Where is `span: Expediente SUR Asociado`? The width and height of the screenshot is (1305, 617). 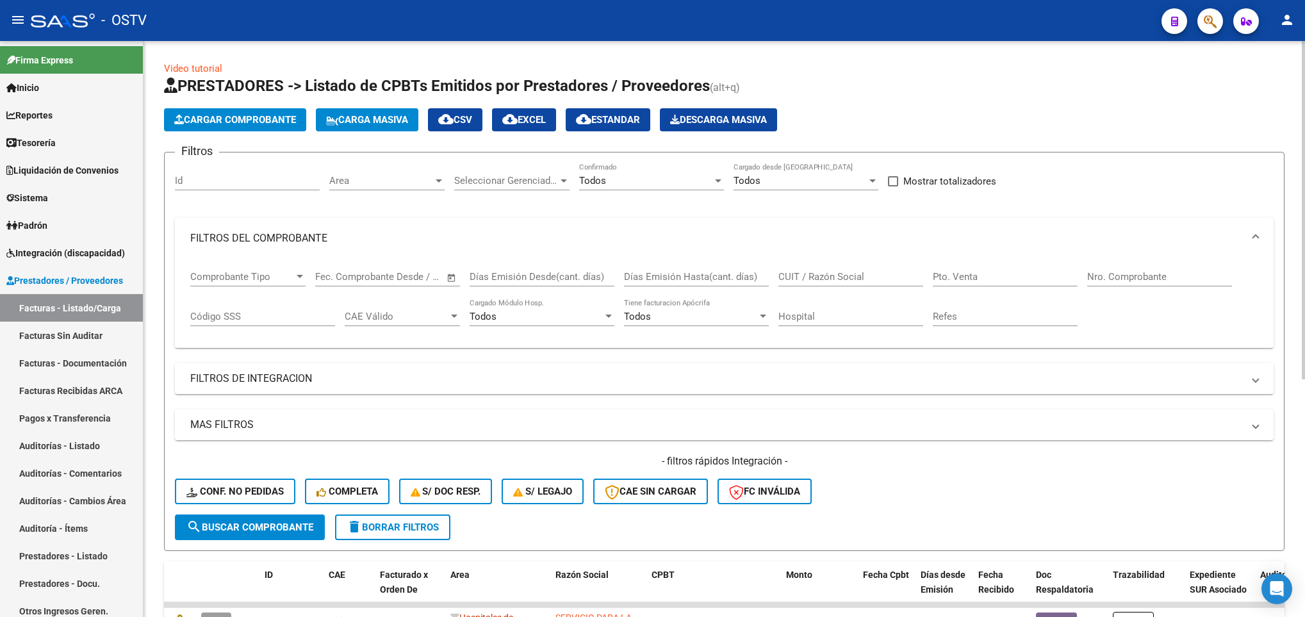
span: Expediente SUR Asociado is located at coordinates (1218, 582).